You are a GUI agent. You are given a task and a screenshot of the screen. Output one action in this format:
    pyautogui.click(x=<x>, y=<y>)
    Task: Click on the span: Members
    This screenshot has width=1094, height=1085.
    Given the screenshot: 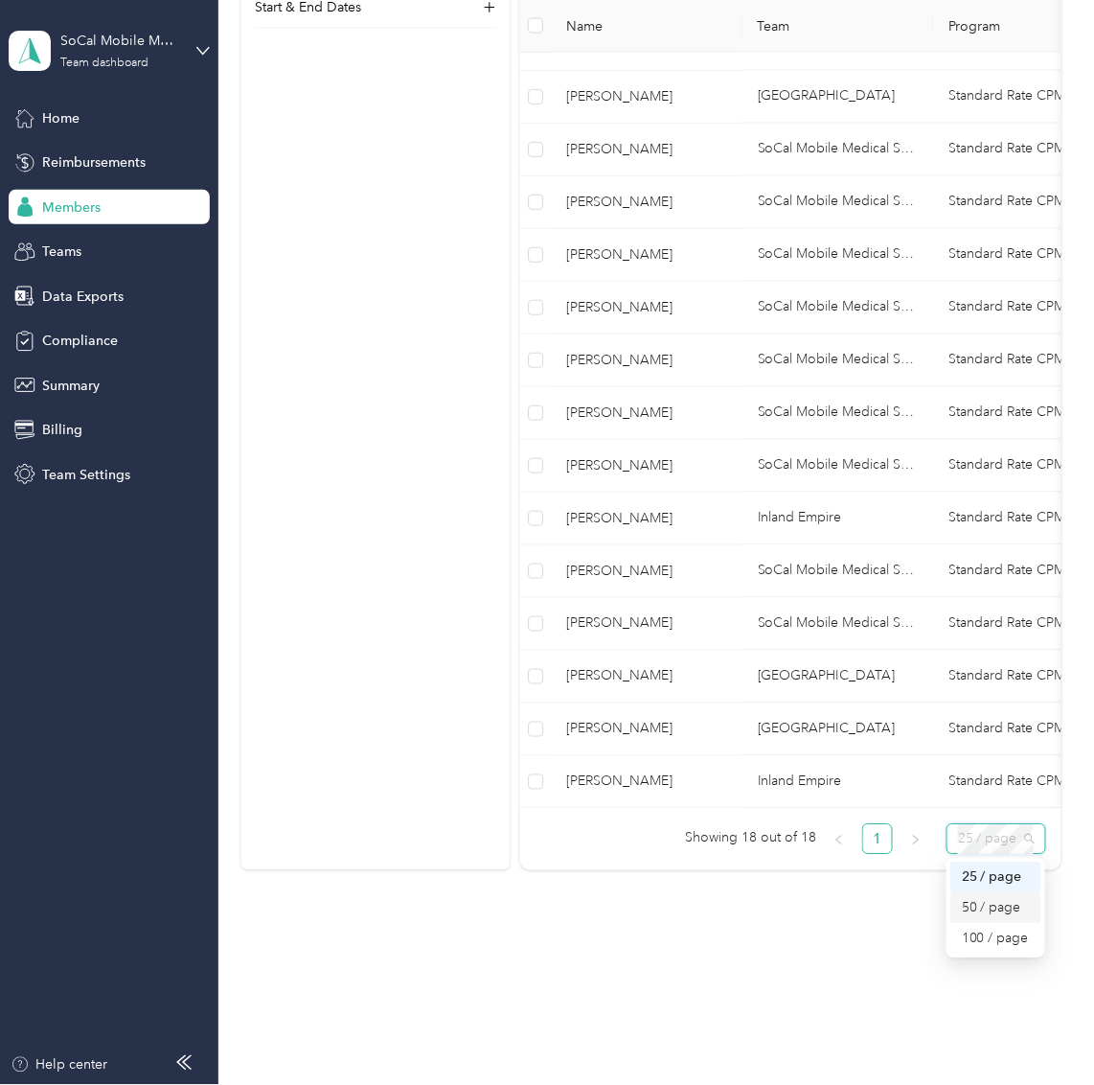 What is the action you would take?
    pyautogui.click(x=71, y=207)
    